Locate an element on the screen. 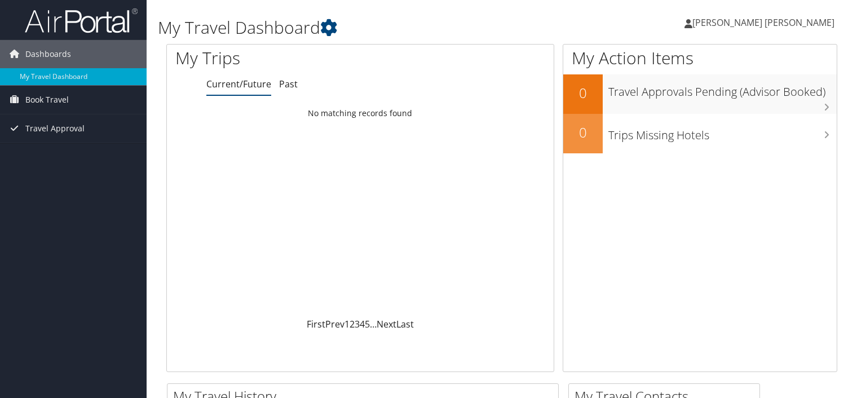 Image resolution: width=857 pixels, height=398 pixels. a: Last is located at coordinates (405, 324).